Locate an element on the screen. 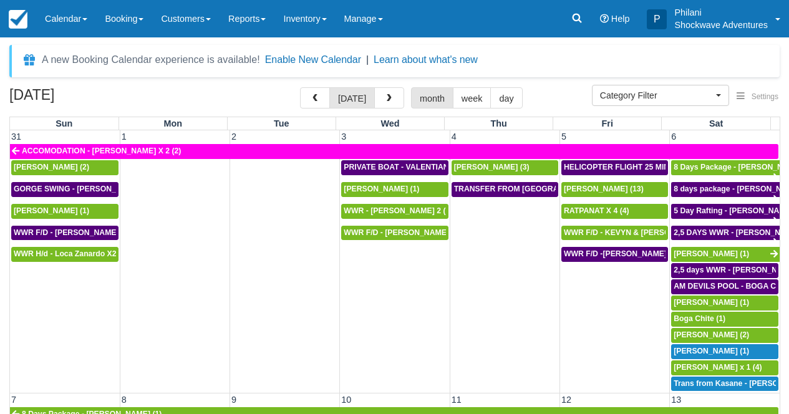 The width and height of the screenshot is (789, 414). span: 4 is located at coordinates (454, 137).